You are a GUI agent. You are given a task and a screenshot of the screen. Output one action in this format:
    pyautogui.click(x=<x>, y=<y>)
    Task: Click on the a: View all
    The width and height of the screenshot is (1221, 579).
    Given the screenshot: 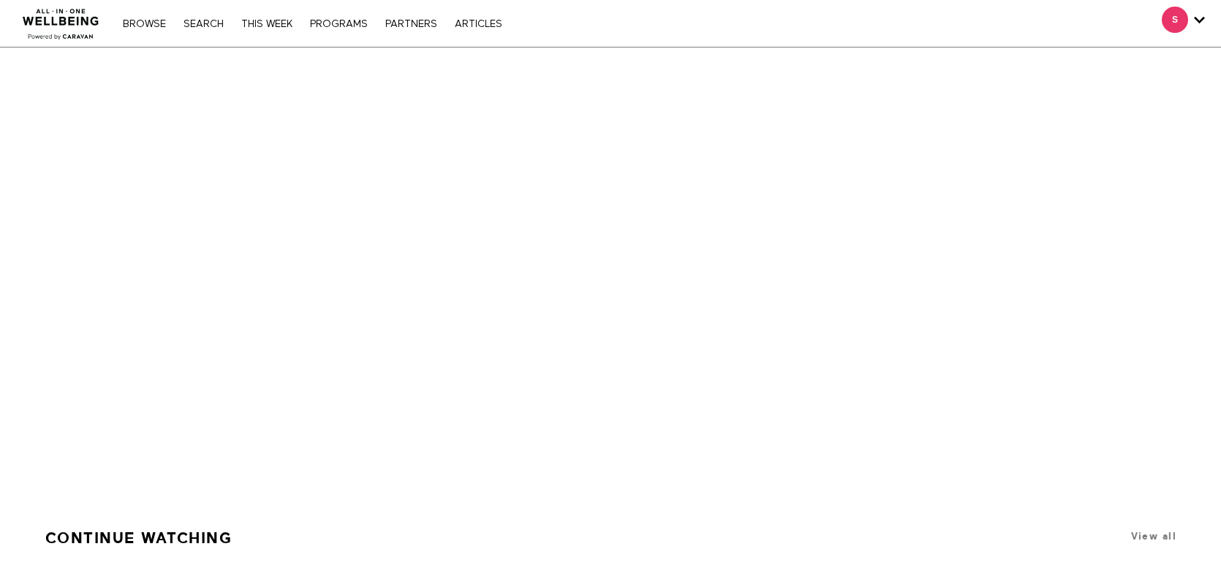 What is the action you would take?
    pyautogui.click(x=1154, y=536)
    